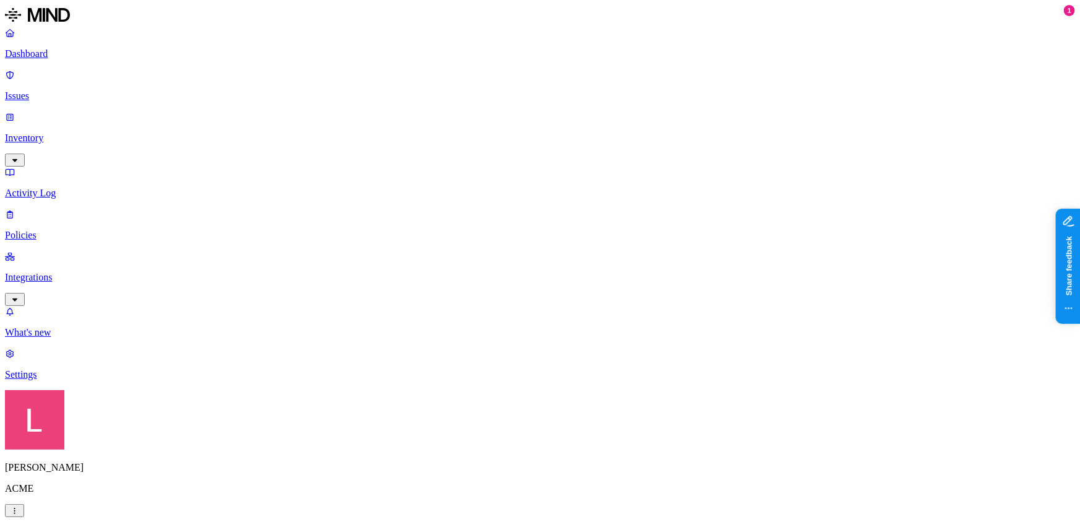  What do you see at coordinates (1070, 11) in the screenshot?
I see `div: 1` at bounding box center [1070, 11].